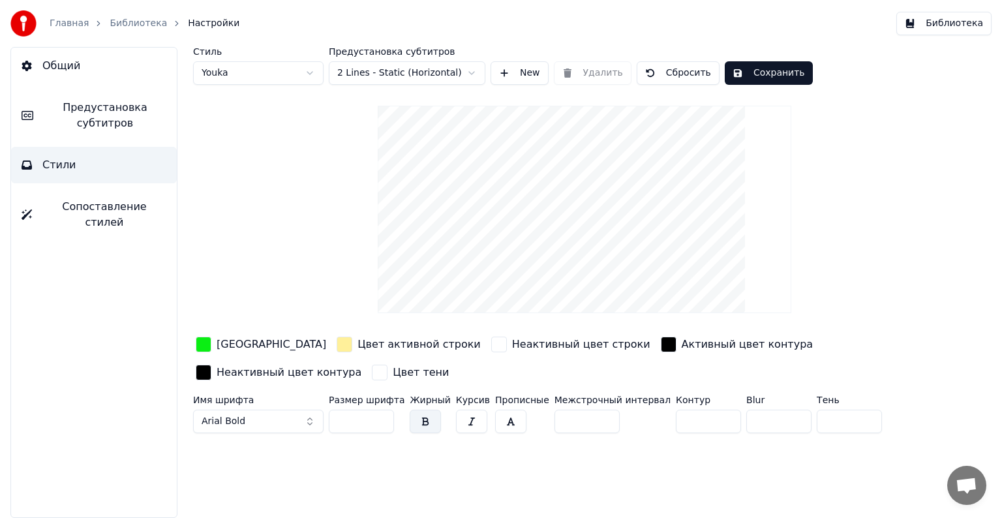 The image size is (1002, 518). What do you see at coordinates (144, 23) in the screenshot?
I see `nav: breadcrumb` at bounding box center [144, 23].